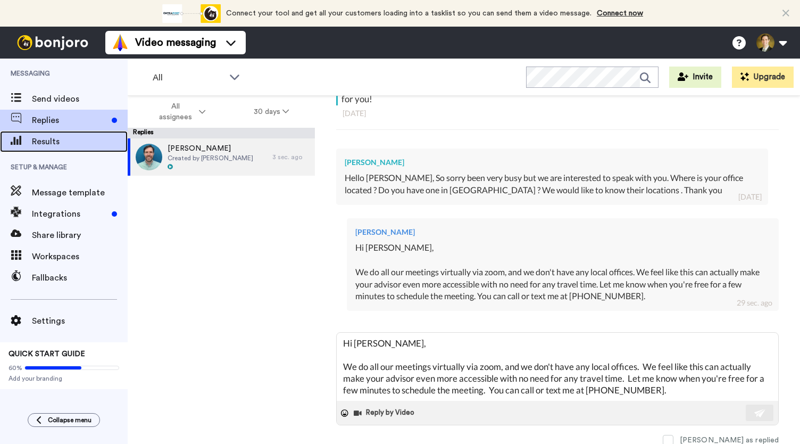 This screenshot has width=800, height=444. What do you see at coordinates (175, 112) in the screenshot?
I see `span: All assignees` at bounding box center [175, 112].